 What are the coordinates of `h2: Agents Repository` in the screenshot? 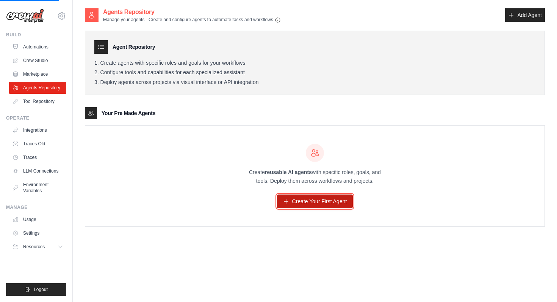 It's located at (192, 12).